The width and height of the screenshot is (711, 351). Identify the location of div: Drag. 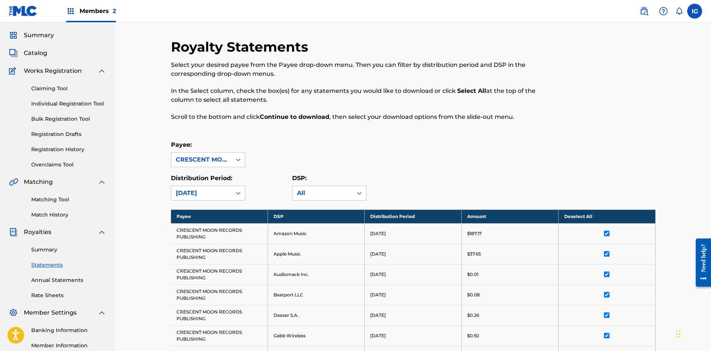
(678, 334).